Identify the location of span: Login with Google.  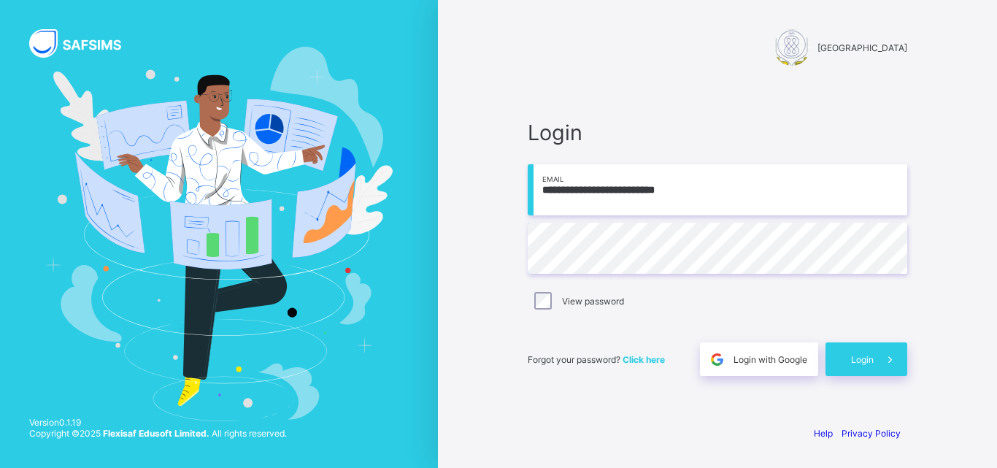
(770, 359).